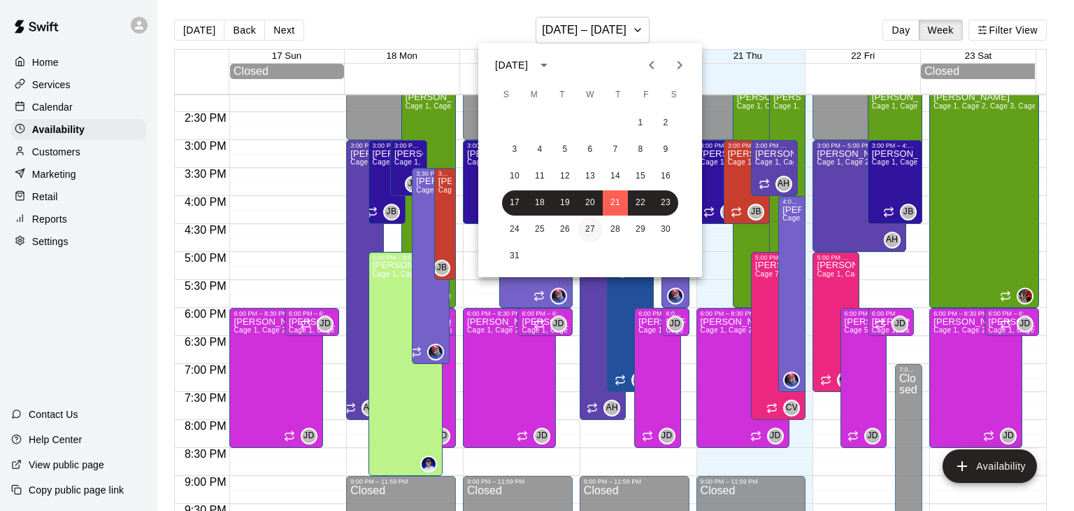  Describe the element at coordinates (641, 203) in the screenshot. I see `button: 22` at that location.